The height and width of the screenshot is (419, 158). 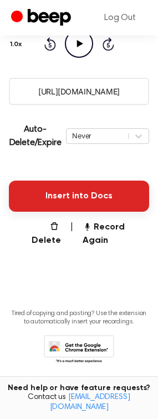 What do you see at coordinates (42, 18) in the screenshot?
I see `a: Beep` at bounding box center [42, 18].